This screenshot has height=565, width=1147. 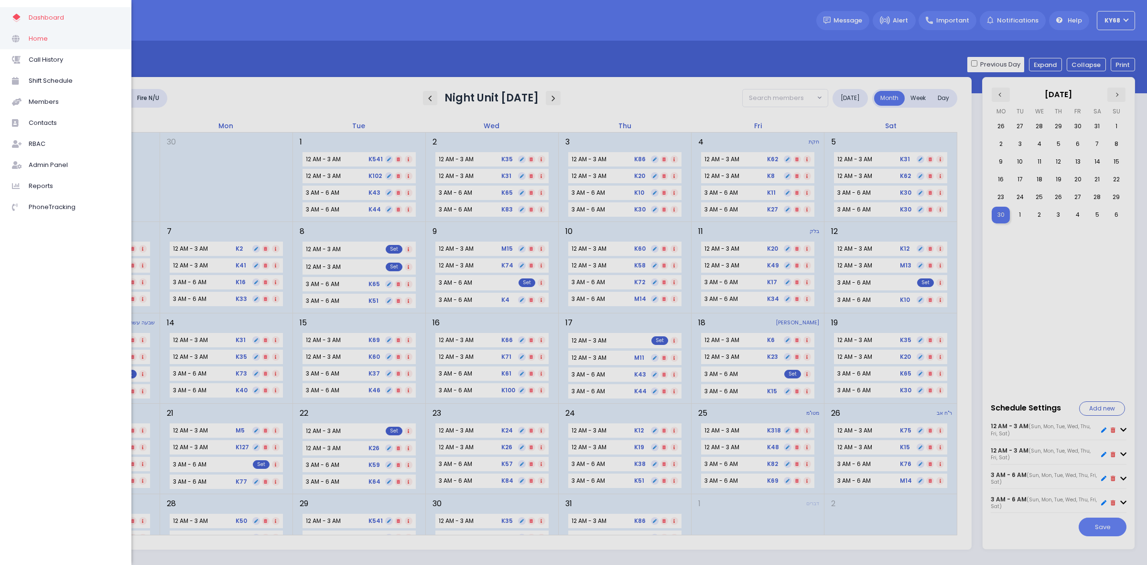 What do you see at coordinates (74, 60) in the screenshot?
I see `span: Call History` at bounding box center [74, 60].